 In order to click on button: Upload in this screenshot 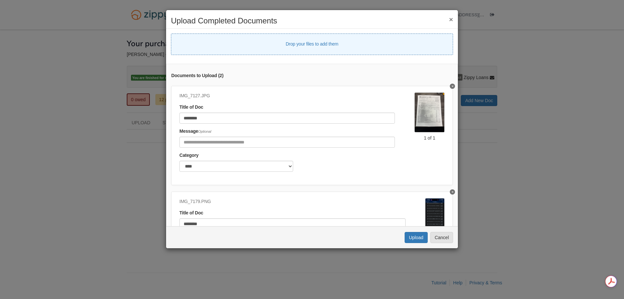, I will do `click(416, 237)`.